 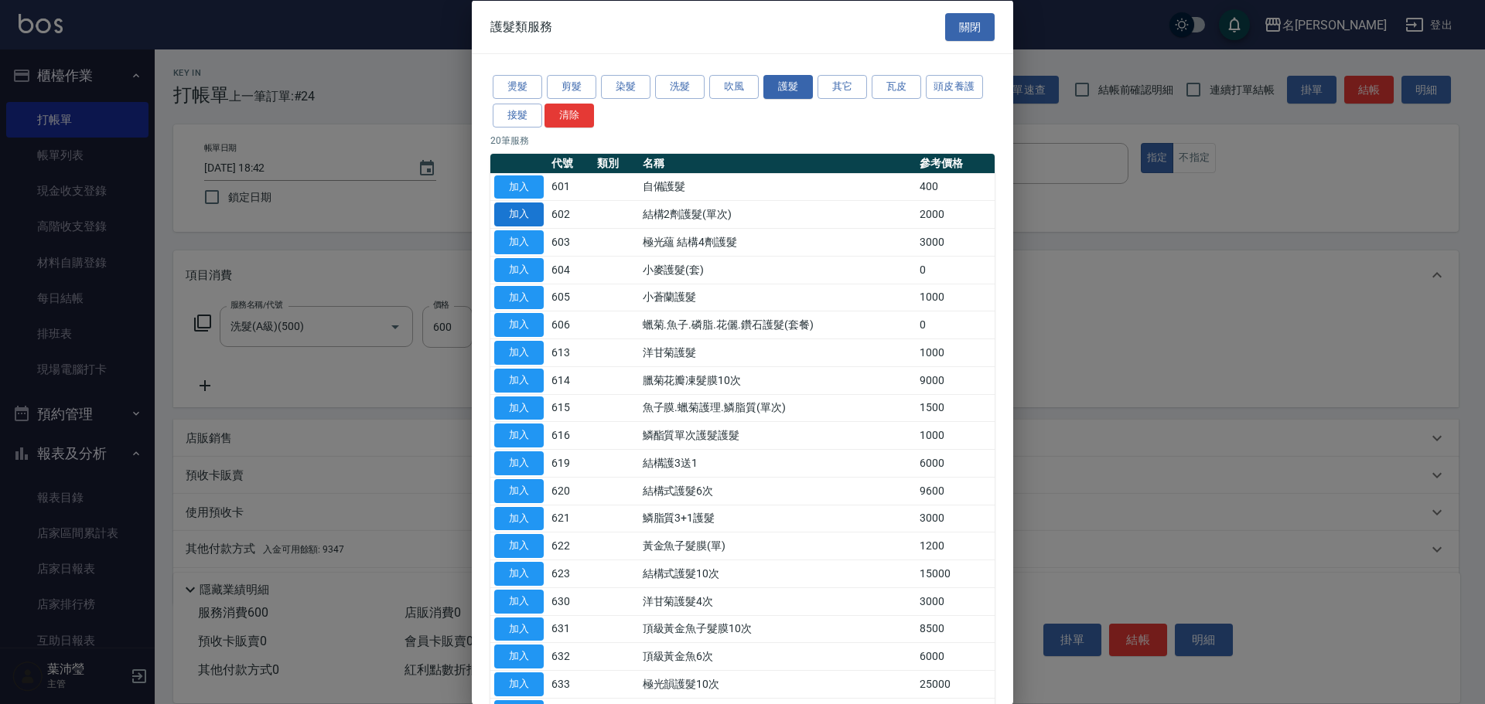 I want to click on td: 15000, so click(x=955, y=574).